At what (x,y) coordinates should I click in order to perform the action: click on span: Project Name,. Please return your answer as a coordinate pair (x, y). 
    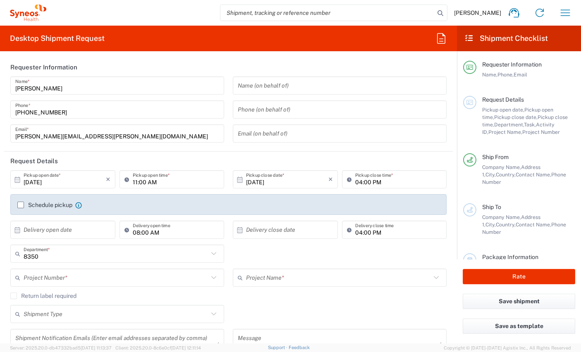
    Looking at the image, I should click on (506, 132).